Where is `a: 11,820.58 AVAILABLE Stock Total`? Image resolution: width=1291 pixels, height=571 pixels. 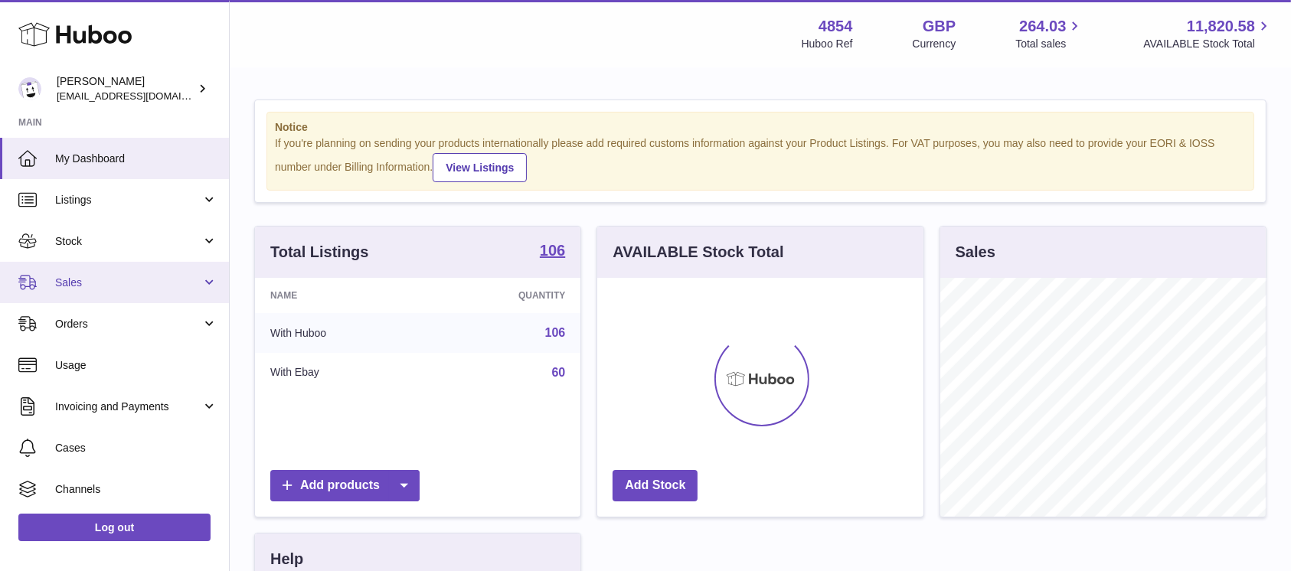 a: 11,820.58 AVAILABLE Stock Total is located at coordinates (1207, 34).